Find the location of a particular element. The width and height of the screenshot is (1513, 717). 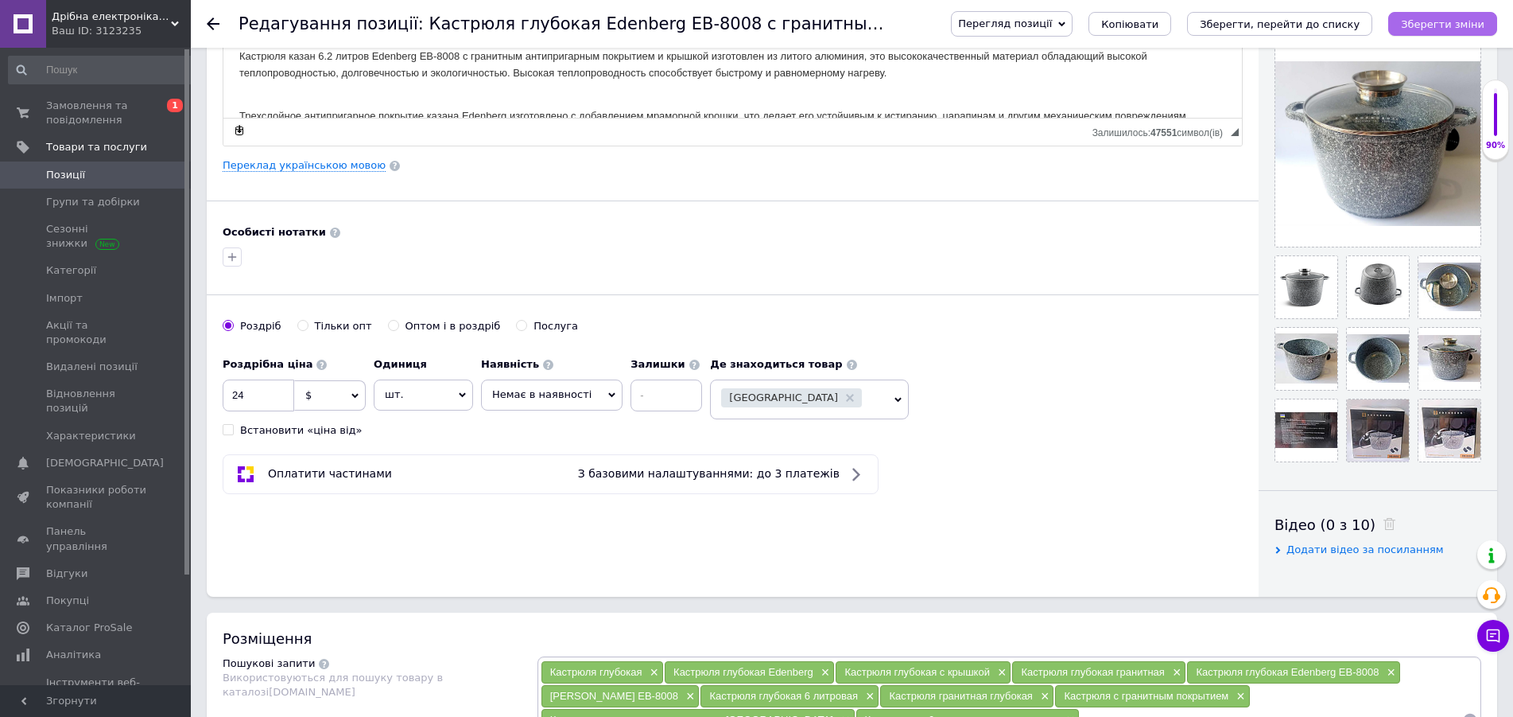

b: Роздрібна ціна is located at coordinates (267, 363).